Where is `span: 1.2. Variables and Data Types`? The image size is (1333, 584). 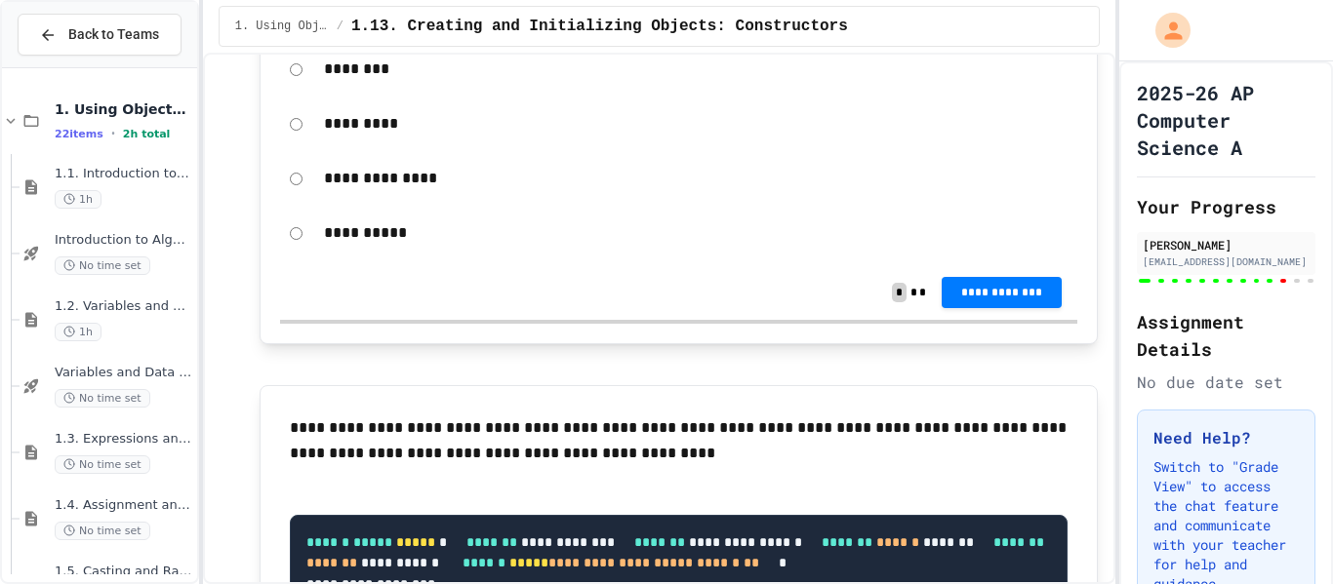 span: 1.2. Variables and Data Types is located at coordinates (124, 306).